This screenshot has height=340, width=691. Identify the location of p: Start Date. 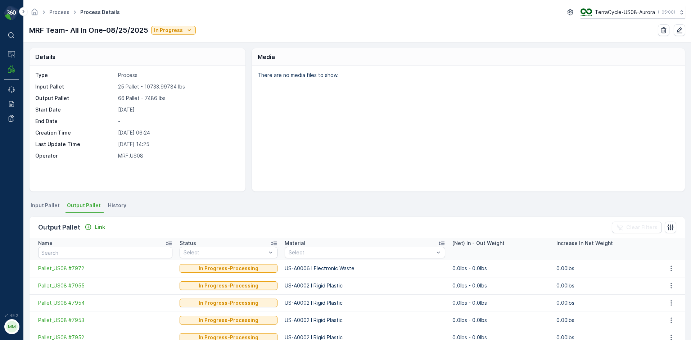
(75, 110).